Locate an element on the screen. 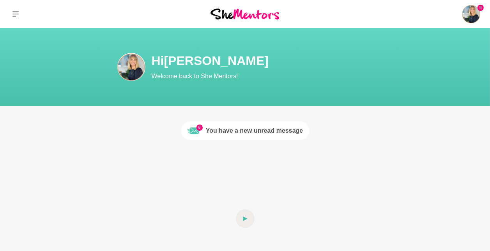 This screenshot has height=251, width=490. a: Laura Thain8 is located at coordinates (471, 14).